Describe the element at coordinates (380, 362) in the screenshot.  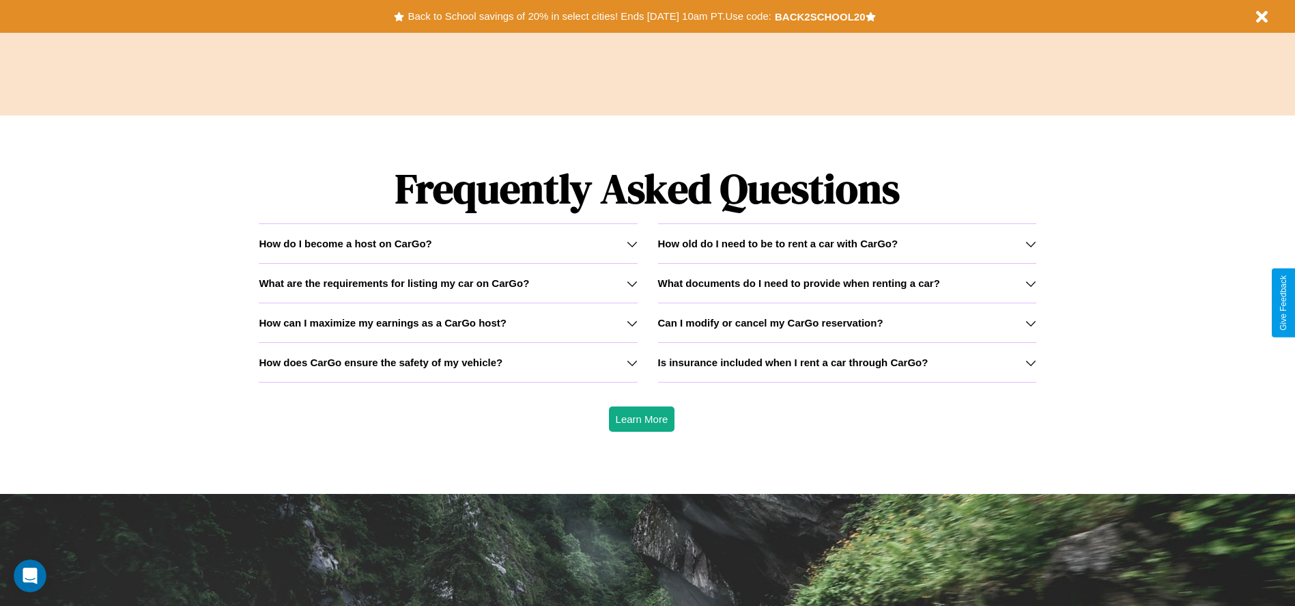
I see `h3: How does CarGo ensure the safety of my vehicle?` at that location.